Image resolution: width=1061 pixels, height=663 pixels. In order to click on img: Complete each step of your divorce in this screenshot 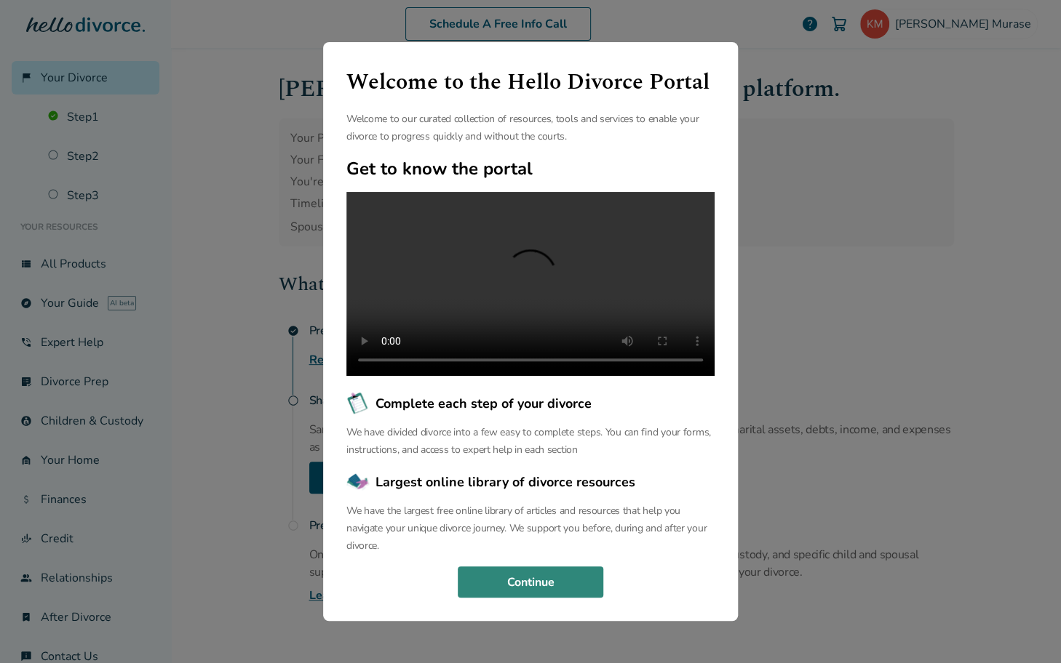, I will do `click(358, 404)`.